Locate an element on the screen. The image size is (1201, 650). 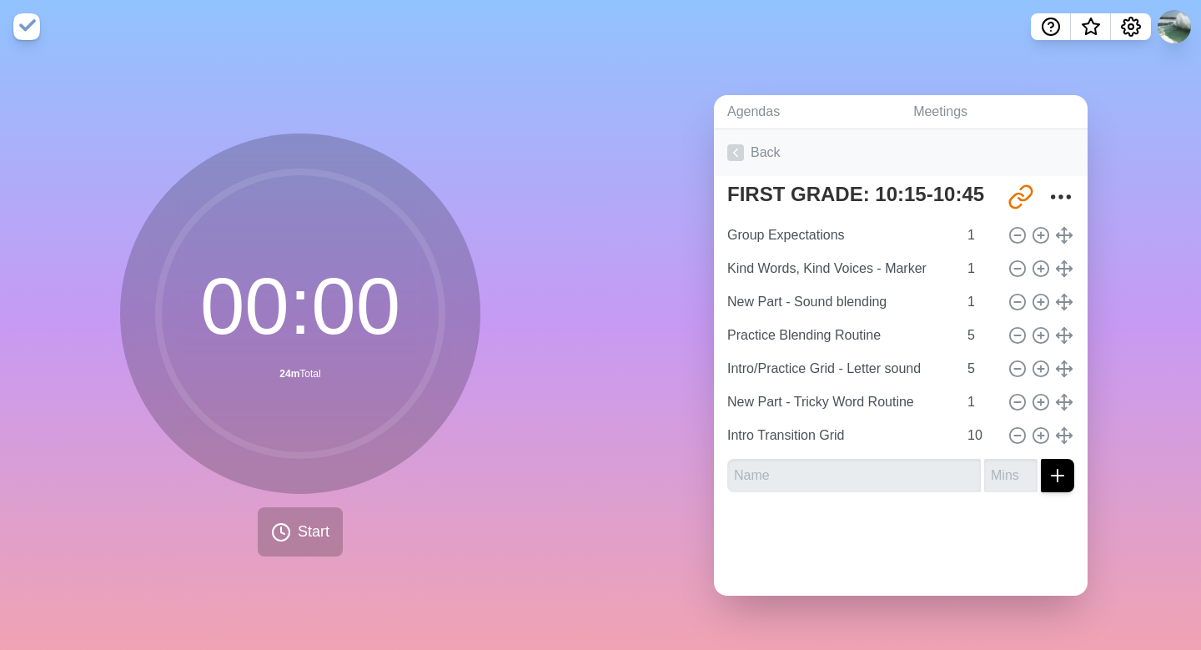
button: More is located at coordinates (1061, 197).